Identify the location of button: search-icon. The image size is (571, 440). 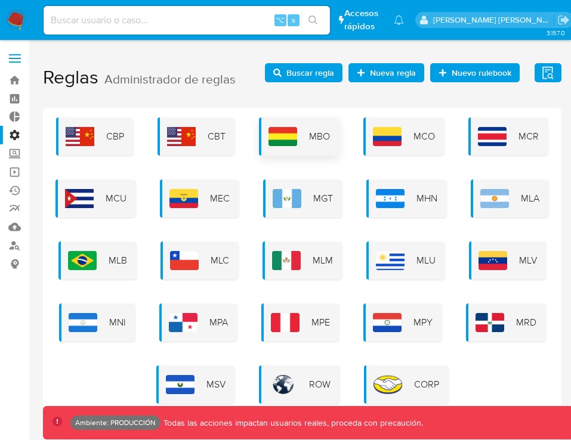
(313, 20).